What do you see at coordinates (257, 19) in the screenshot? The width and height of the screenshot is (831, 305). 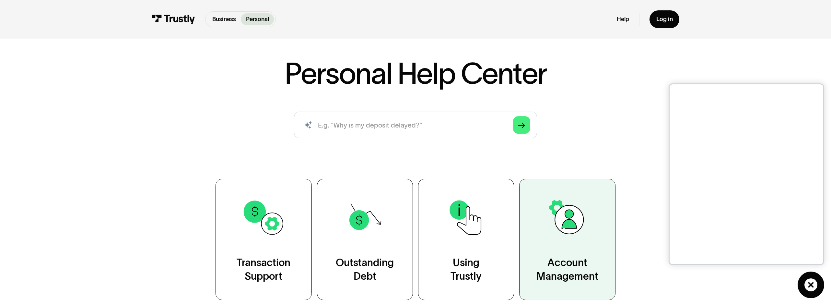 I see `a: Personal` at bounding box center [257, 19].